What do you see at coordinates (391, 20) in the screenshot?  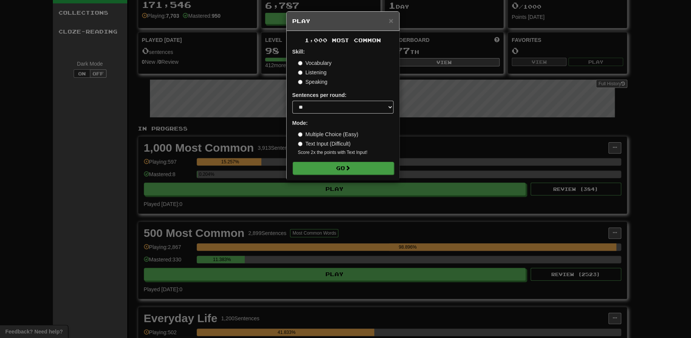 I see `button: Close` at bounding box center [391, 20].